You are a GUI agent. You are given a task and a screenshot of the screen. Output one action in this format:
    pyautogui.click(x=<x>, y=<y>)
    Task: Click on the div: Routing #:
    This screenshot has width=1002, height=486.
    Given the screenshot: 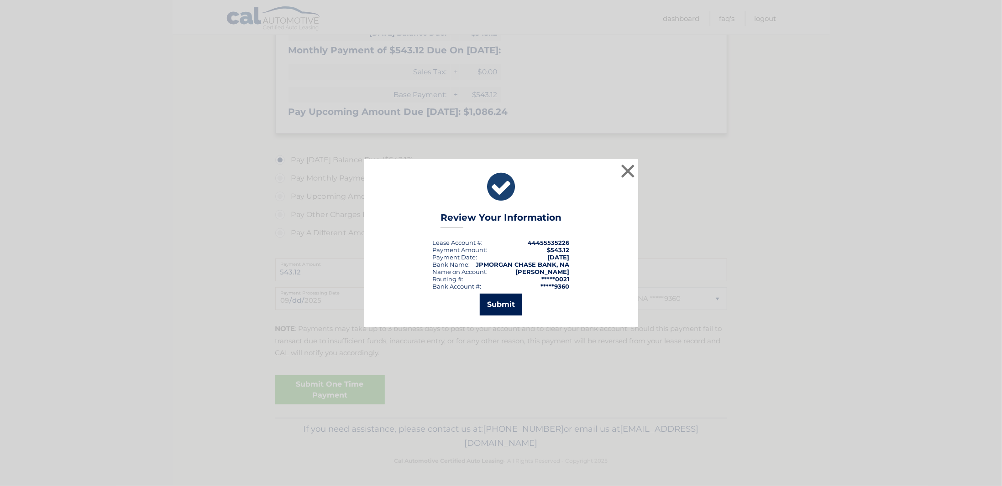 What is the action you would take?
    pyautogui.click(x=448, y=279)
    